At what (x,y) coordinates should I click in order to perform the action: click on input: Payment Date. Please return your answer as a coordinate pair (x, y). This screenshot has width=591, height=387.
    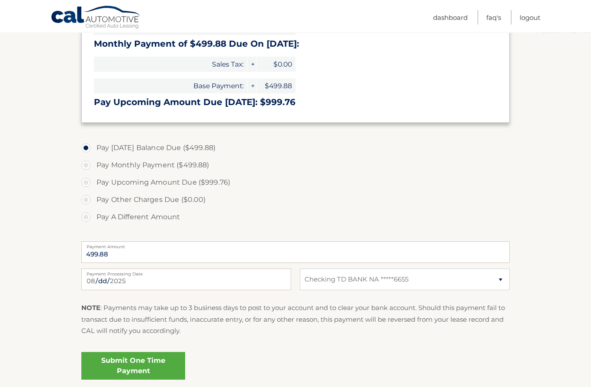
    Looking at the image, I should click on (186, 280).